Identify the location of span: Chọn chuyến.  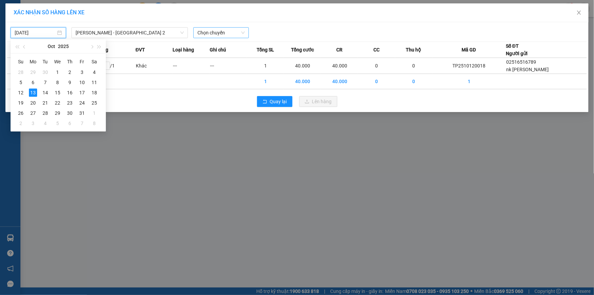
(221, 33).